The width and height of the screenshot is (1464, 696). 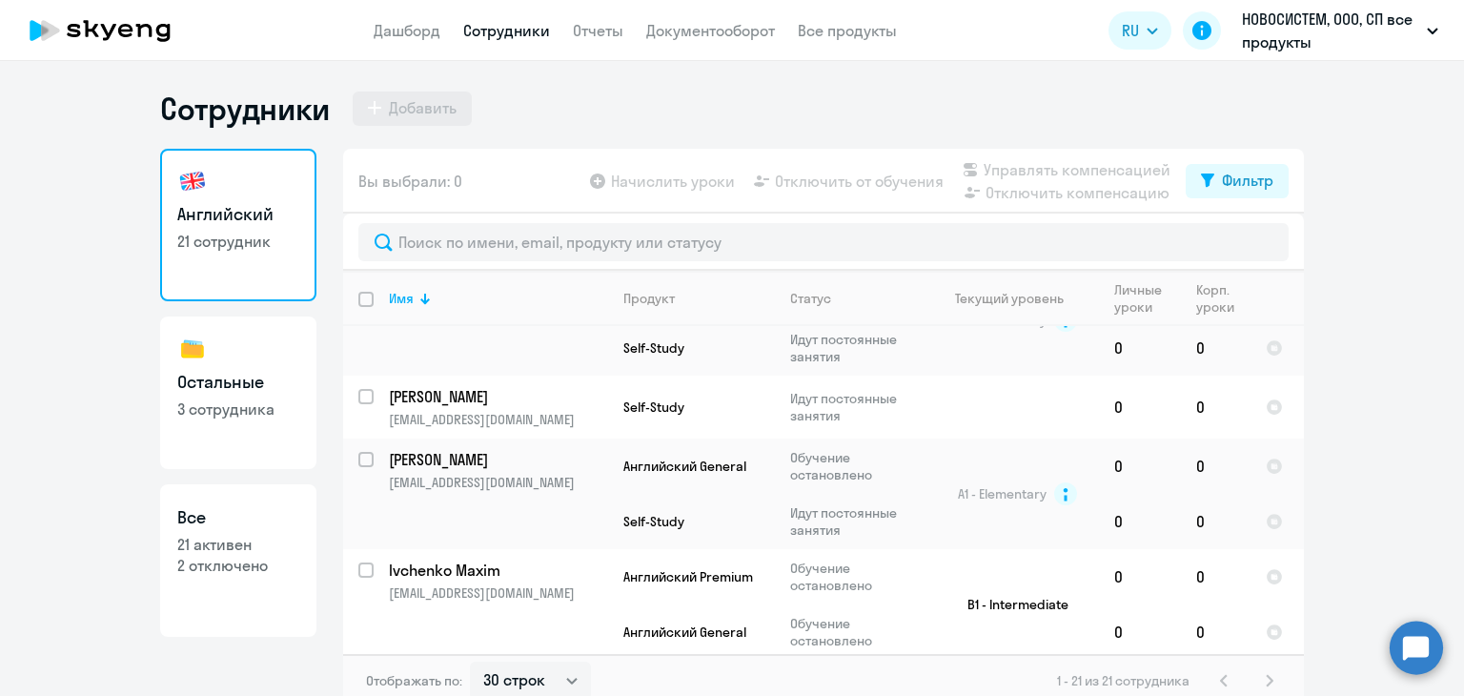 I want to click on a: Отчеты, so click(x=597, y=30).